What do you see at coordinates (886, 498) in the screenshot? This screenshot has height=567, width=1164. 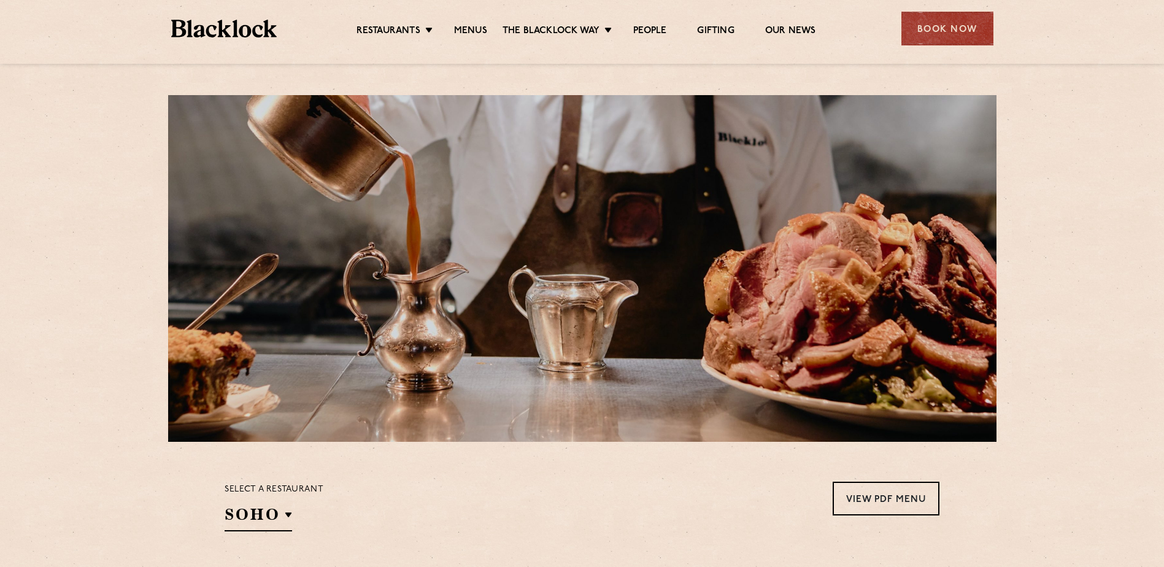 I see `a: View PDF Menu` at bounding box center [886, 498].